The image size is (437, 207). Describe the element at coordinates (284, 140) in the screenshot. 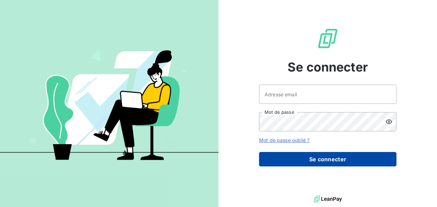

I see `a: Mot de passe oublié ?` at that location.